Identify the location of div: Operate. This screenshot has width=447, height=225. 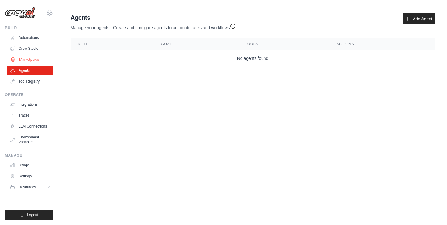
(29, 95).